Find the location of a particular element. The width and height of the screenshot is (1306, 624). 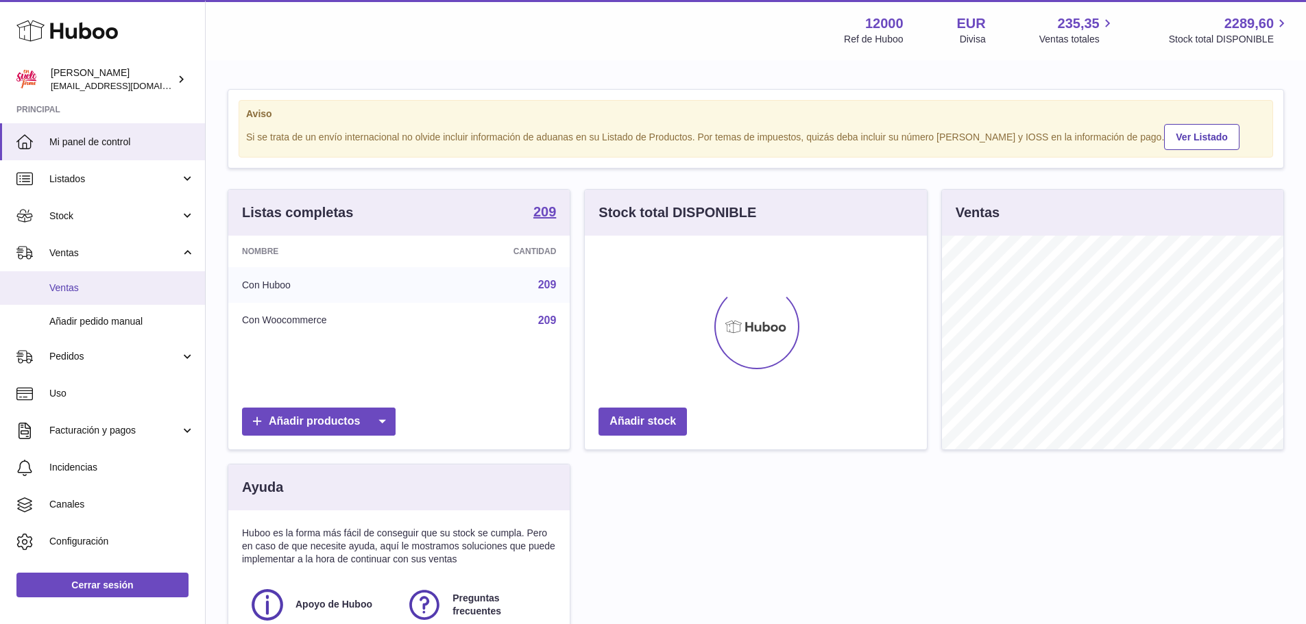

h3: Stock total DISPONIBLE is located at coordinates (677, 212).